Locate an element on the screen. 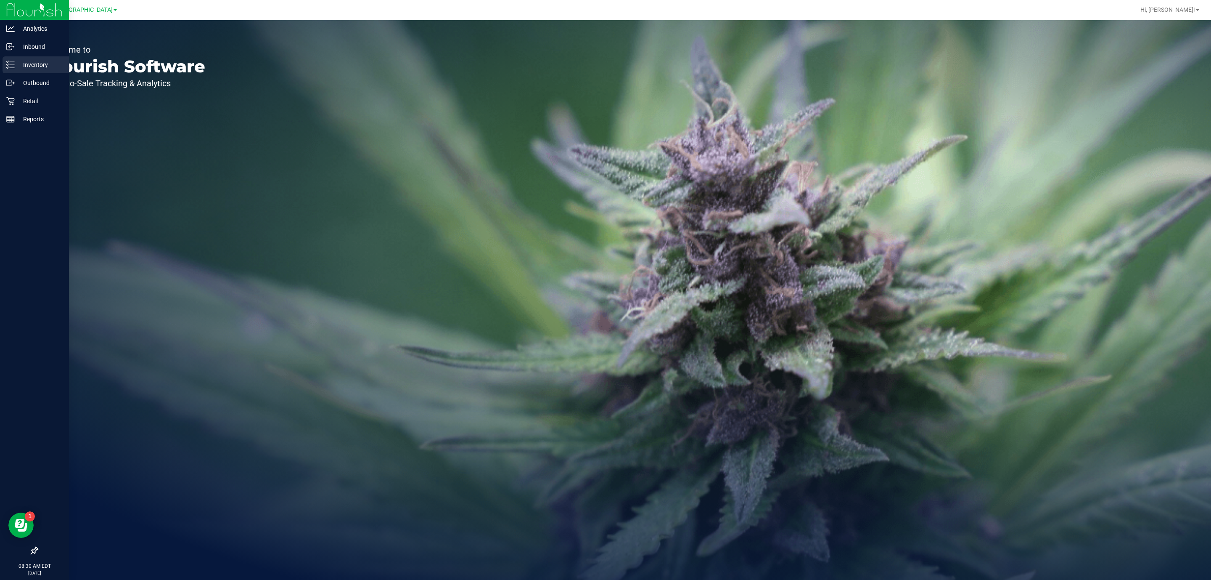  inline-svg: Analytics is located at coordinates (11, 29).